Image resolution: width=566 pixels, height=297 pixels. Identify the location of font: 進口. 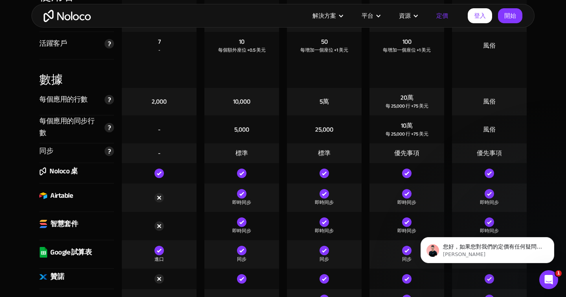
(159, 259).